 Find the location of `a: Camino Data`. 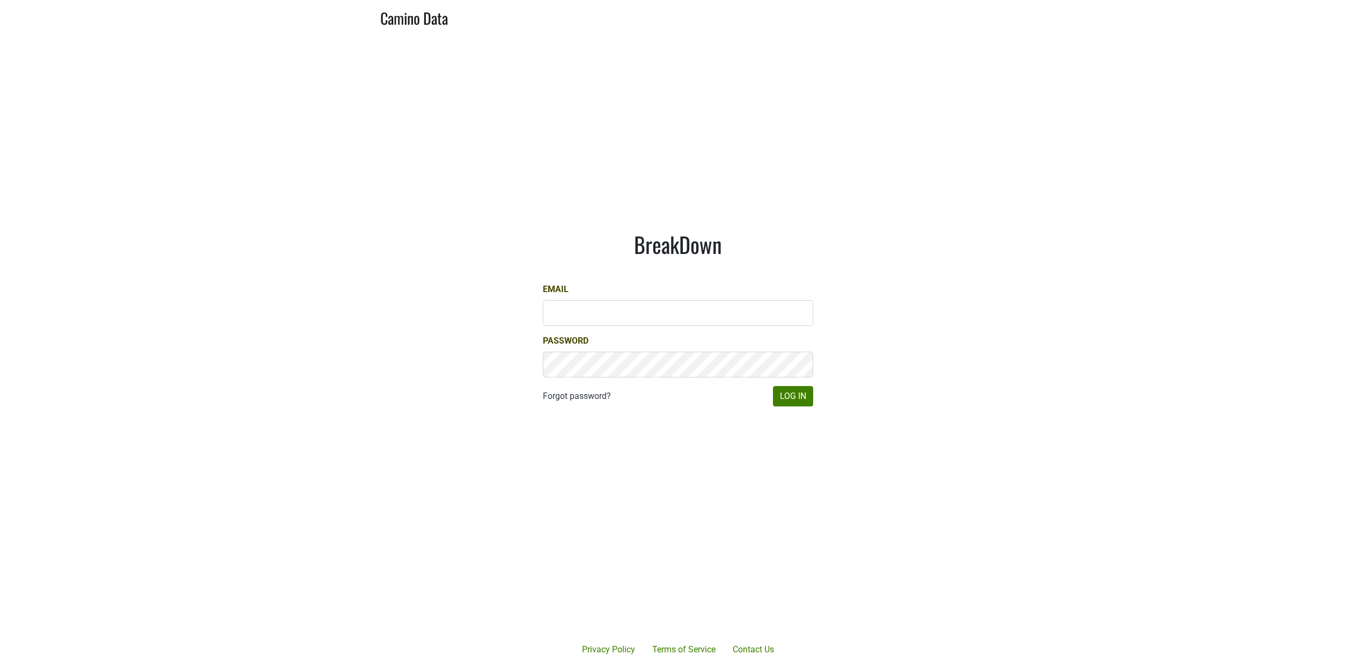

a: Camino Data is located at coordinates (414, 17).